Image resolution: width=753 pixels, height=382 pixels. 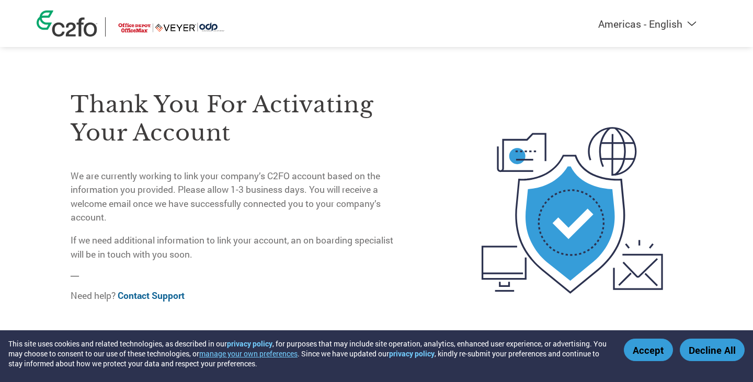 What do you see at coordinates (172, 27) in the screenshot?
I see `img: Office Depot | Veyer | ODP BS` at bounding box center [172, 27].